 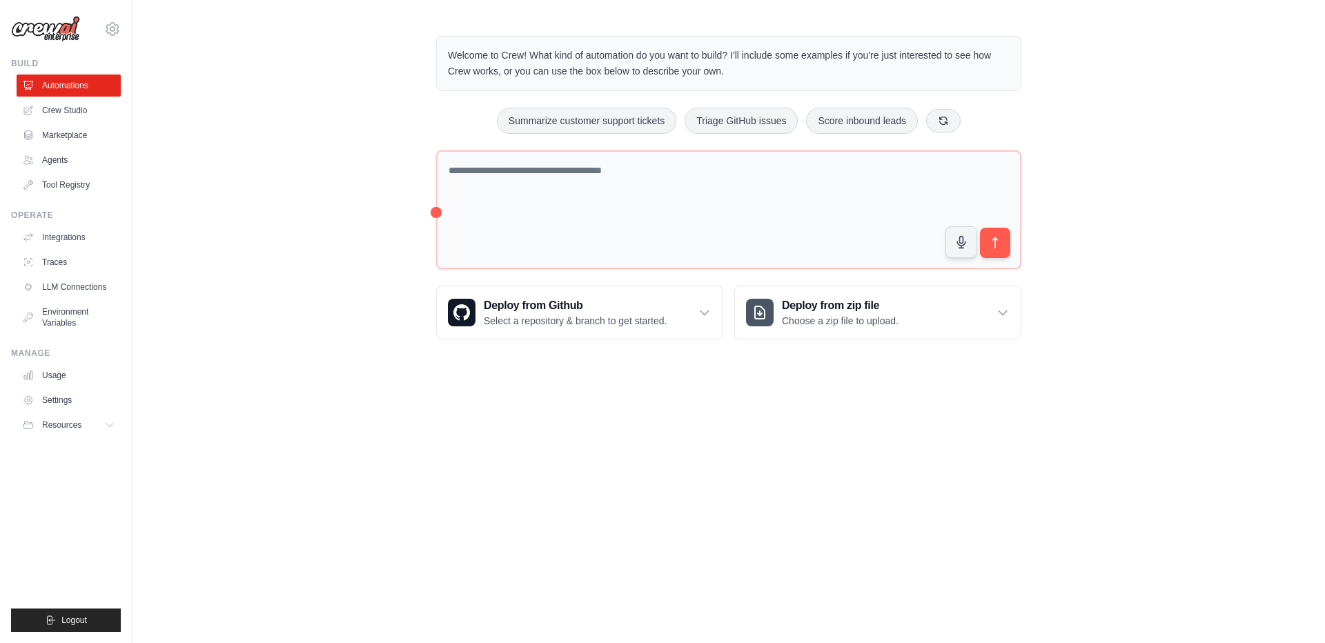 What do you see at coordinates (587, 121) in the screenshot?
I see `button: Summarize customer support tickets` at bounding box center [587, 121].